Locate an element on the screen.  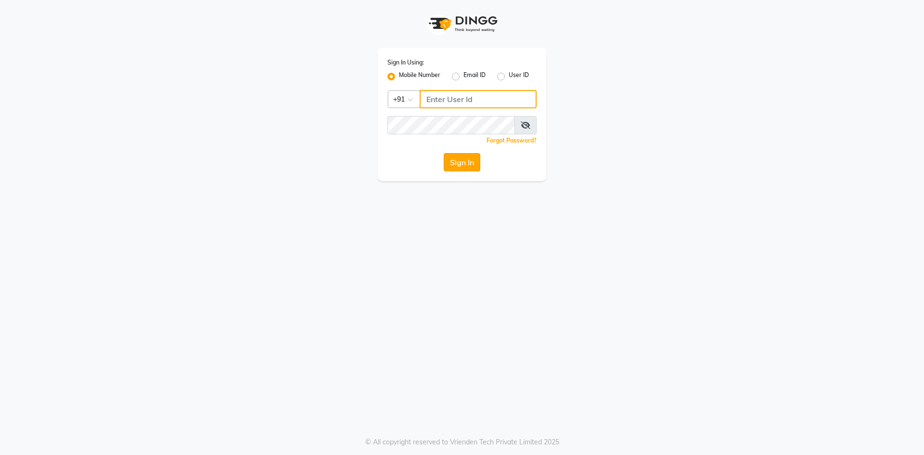
a: Forgot Password? is located at coordinates (512, 140).